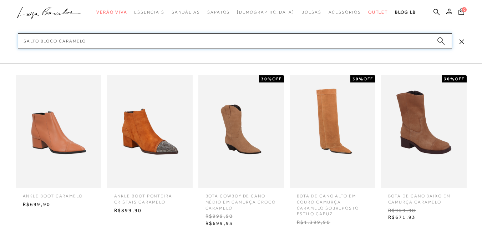  I want to click on span: Essenciais, so click(149, 12).